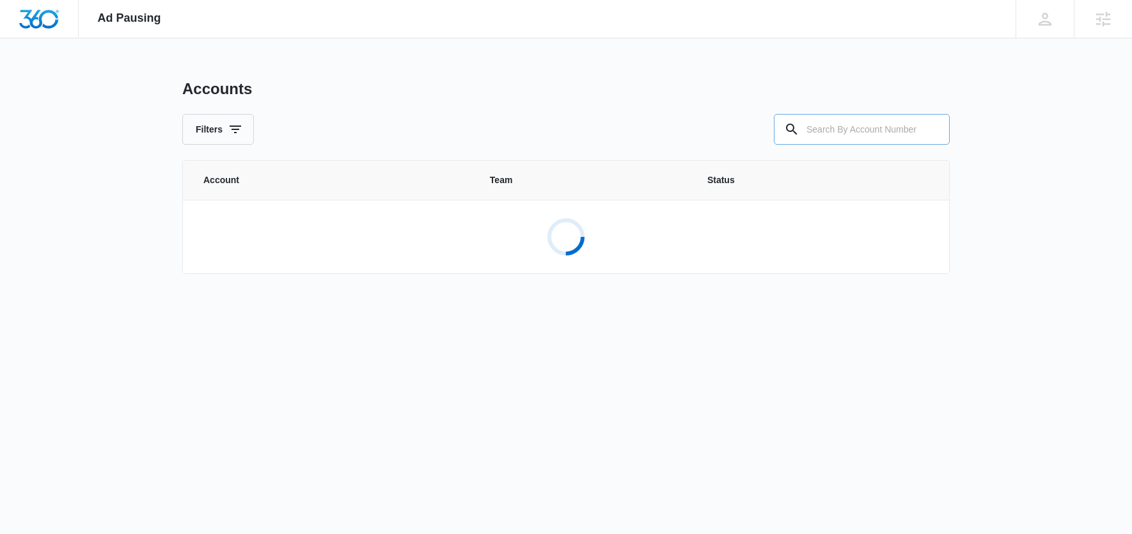 The height and width of the screenshot is (534, 1132). Describe the element at coordinates (331, 180) in the screenshot. I see `span: Account` at that location.